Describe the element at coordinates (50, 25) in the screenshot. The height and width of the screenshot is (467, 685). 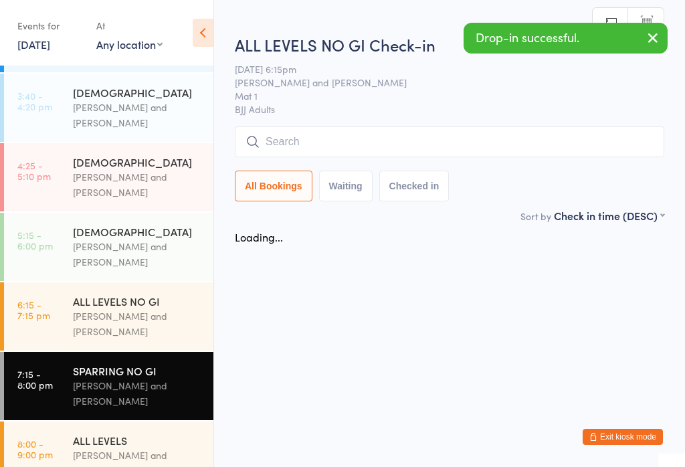
I see `div: Events for` at that location.